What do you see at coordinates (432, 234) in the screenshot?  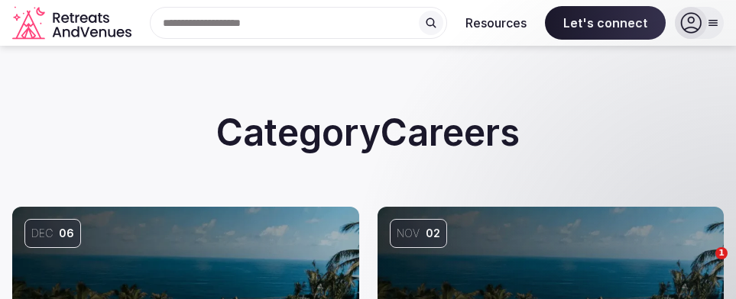 I see `span: 02` at bounding box center [432, 234].